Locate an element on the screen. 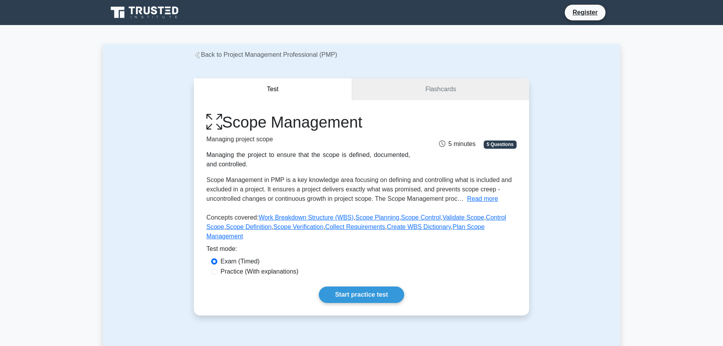  a: Collect Requirements is located at coordinates (355, 227).